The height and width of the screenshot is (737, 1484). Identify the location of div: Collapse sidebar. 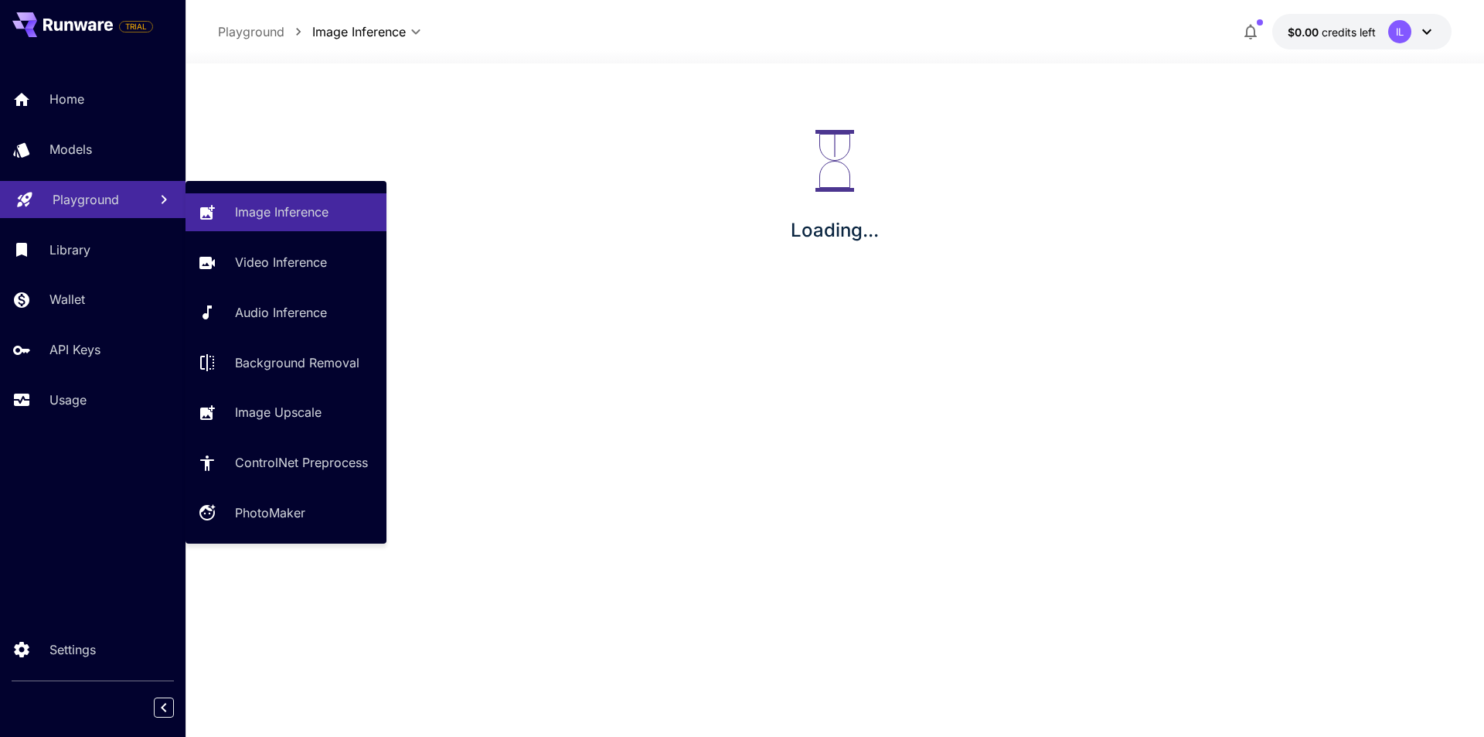
(175, 707).